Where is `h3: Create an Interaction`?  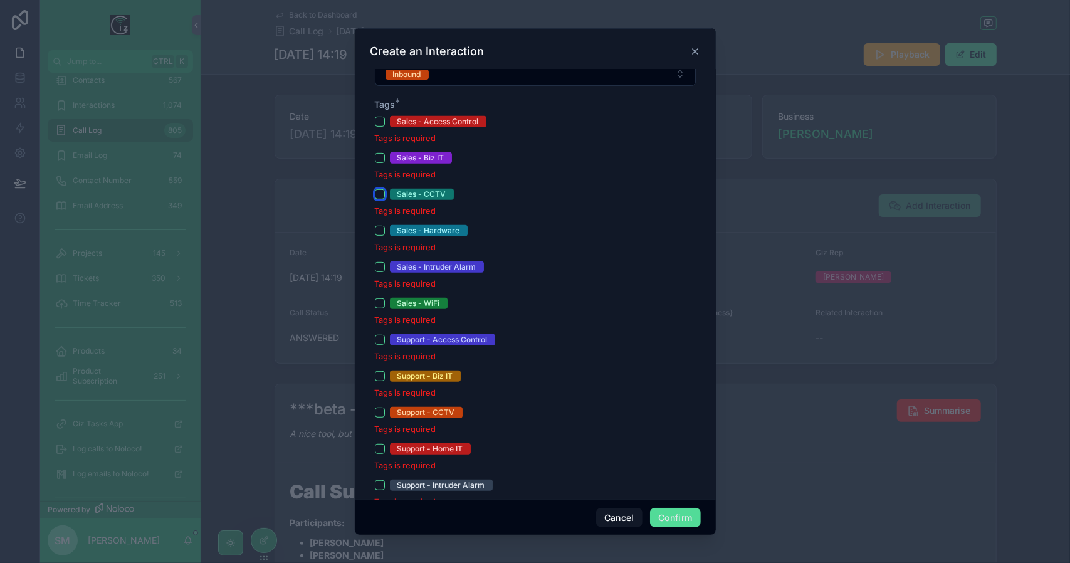
h3: Create an Interaction is located at coordinates (428, 51).